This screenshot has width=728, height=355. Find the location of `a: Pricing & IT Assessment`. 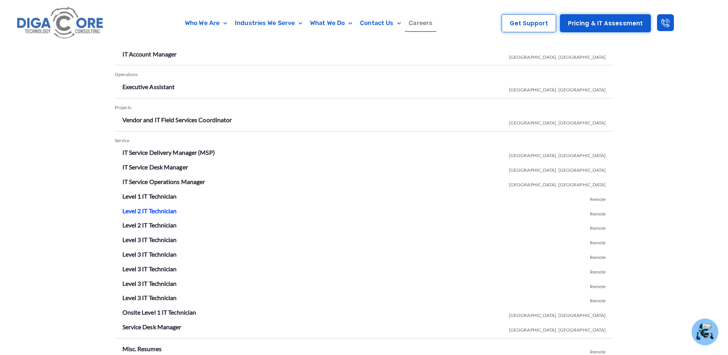

a: Pricing & IT Assessment is located at coordinates (605, 23).